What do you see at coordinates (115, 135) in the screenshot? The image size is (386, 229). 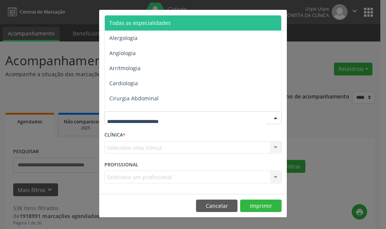 I see `label: CLÍNICA` at bounding box center [115, 135].